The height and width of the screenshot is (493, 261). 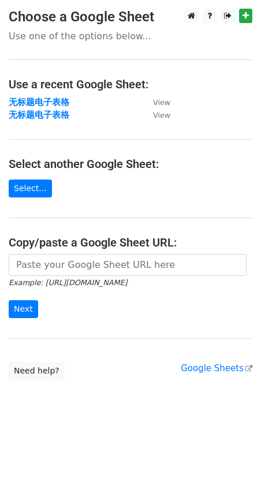 What do you see at coordinates (216, 368) in the screenshot?
I see `a: Google Sheets` at bounding box center [216, 368].